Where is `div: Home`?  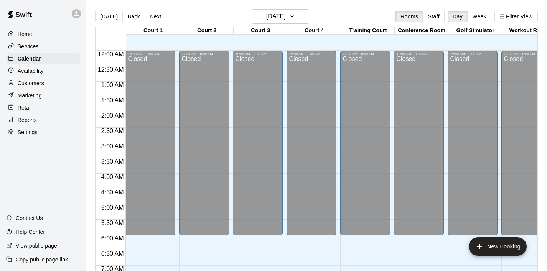
div: Home is located at coordinates (43, 34).